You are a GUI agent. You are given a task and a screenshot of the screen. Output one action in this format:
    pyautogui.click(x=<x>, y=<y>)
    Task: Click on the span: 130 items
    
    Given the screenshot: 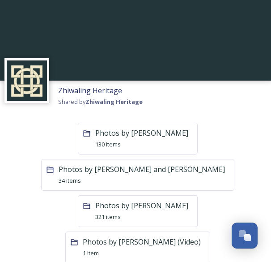 What is the action you would take?
    pyautogui.click(x=108, y=144)
    